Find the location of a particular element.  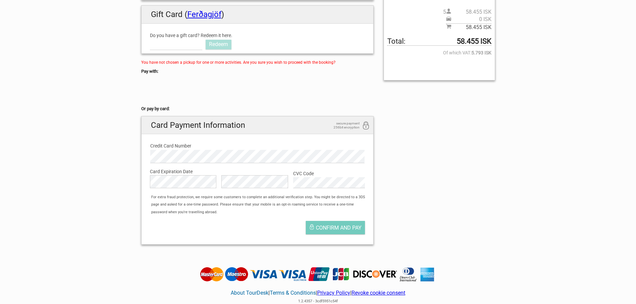

a: Privacy Policy is located at coordinates (333, 293).